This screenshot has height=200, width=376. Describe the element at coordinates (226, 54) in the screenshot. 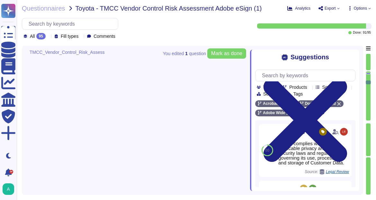

I see `button: Mark as done` at that location.